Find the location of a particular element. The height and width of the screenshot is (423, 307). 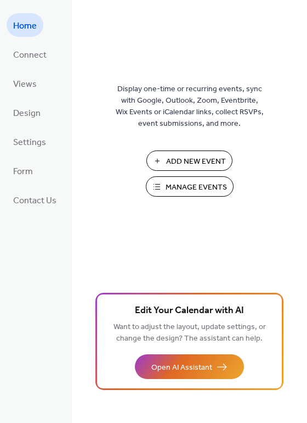

span: Views is located at coordinates (25, 84).